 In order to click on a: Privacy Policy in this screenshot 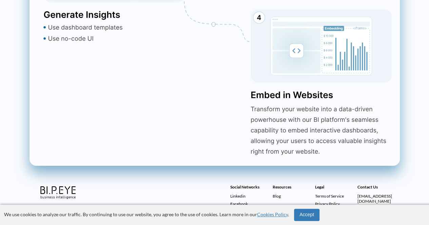, I will do `click(327, 204)`.